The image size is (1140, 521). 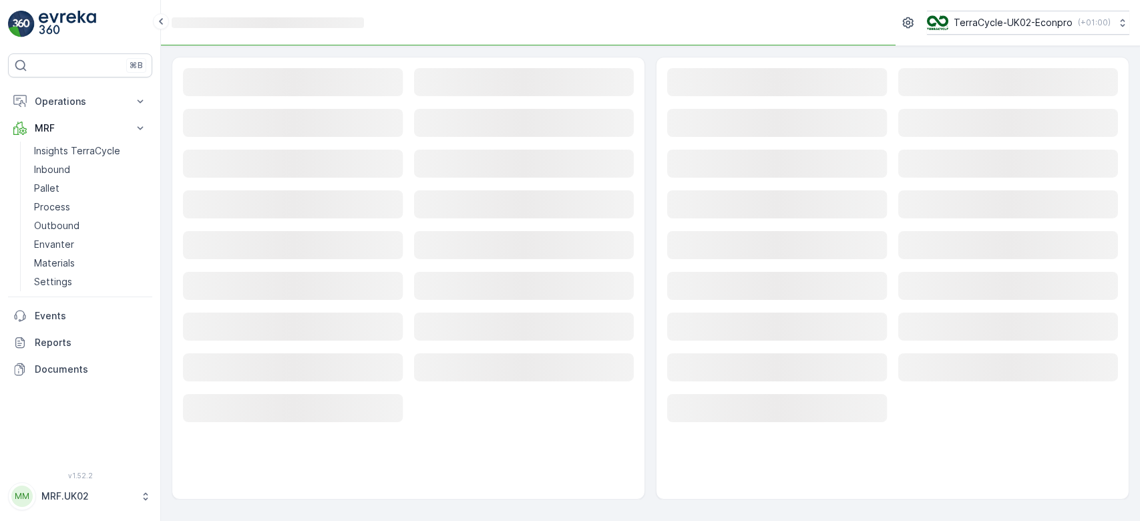 What do you see at coordinates (21, 24) in the screenshot?
I see `img: logo` at bounding box center [21, 24].